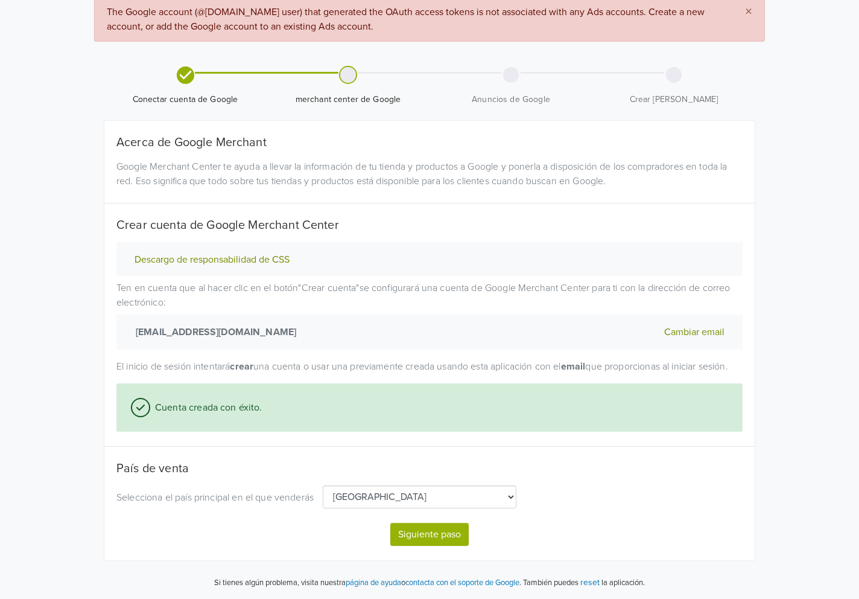 The width and height of the screenshot is (859, 599). I want to click on p: Si tienes algún problema, visita nuestra o ., so click(367, 583).